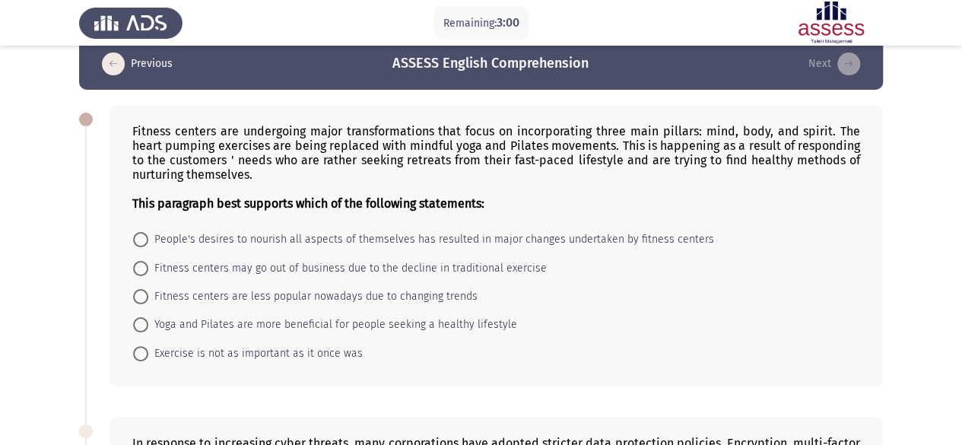 The height and width of the screenshot is (445, 962). I want to click on h3: ASSESS English Comprehension, so click(491, 63).